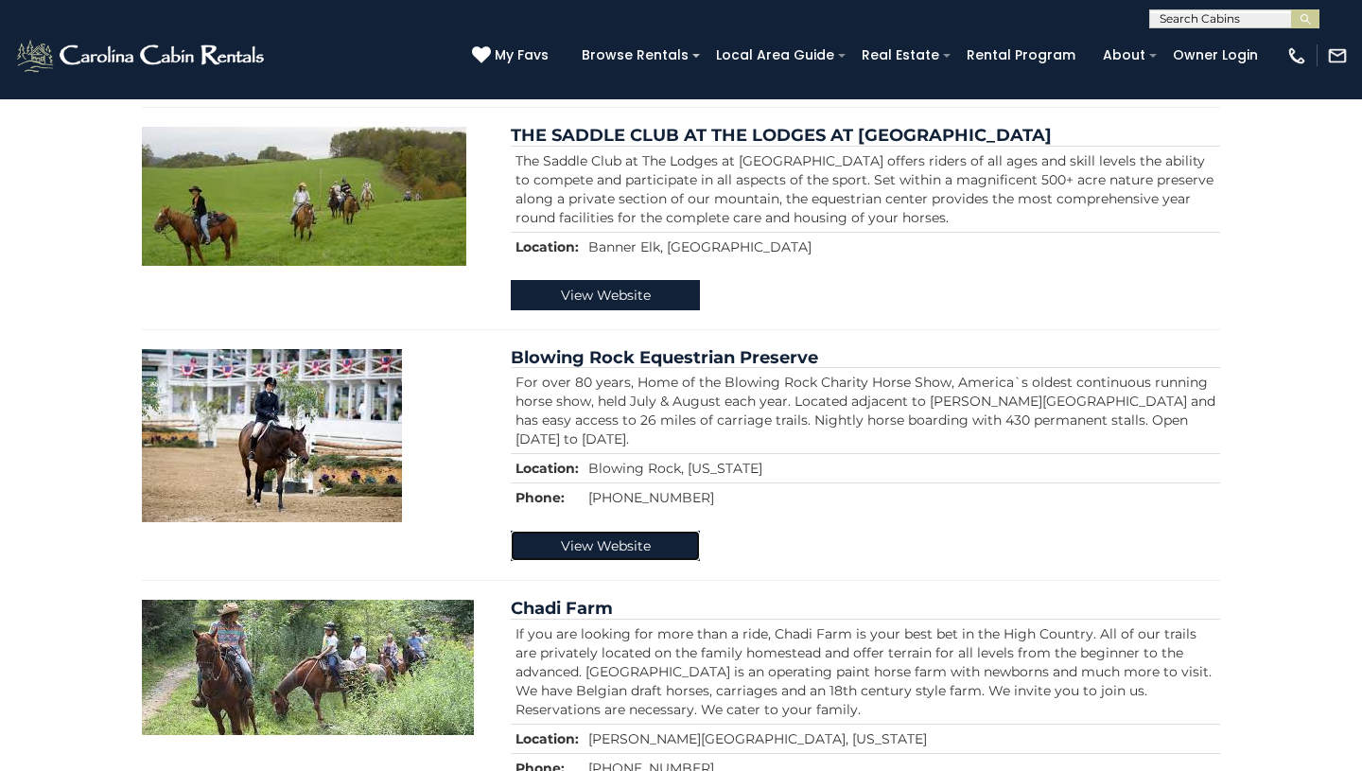 The width and height of the screenshot is (1362, 771). What do you see at coordinates (900, 55) in the screenshot?
I see `a: Real Estate` at bounding box center [900, 55].